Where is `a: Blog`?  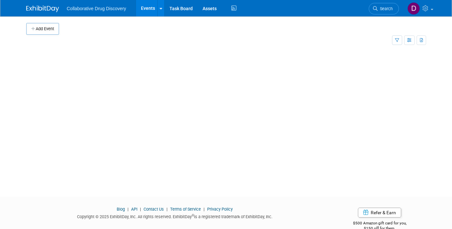 a: Blog is located at coordinates (121, 209).